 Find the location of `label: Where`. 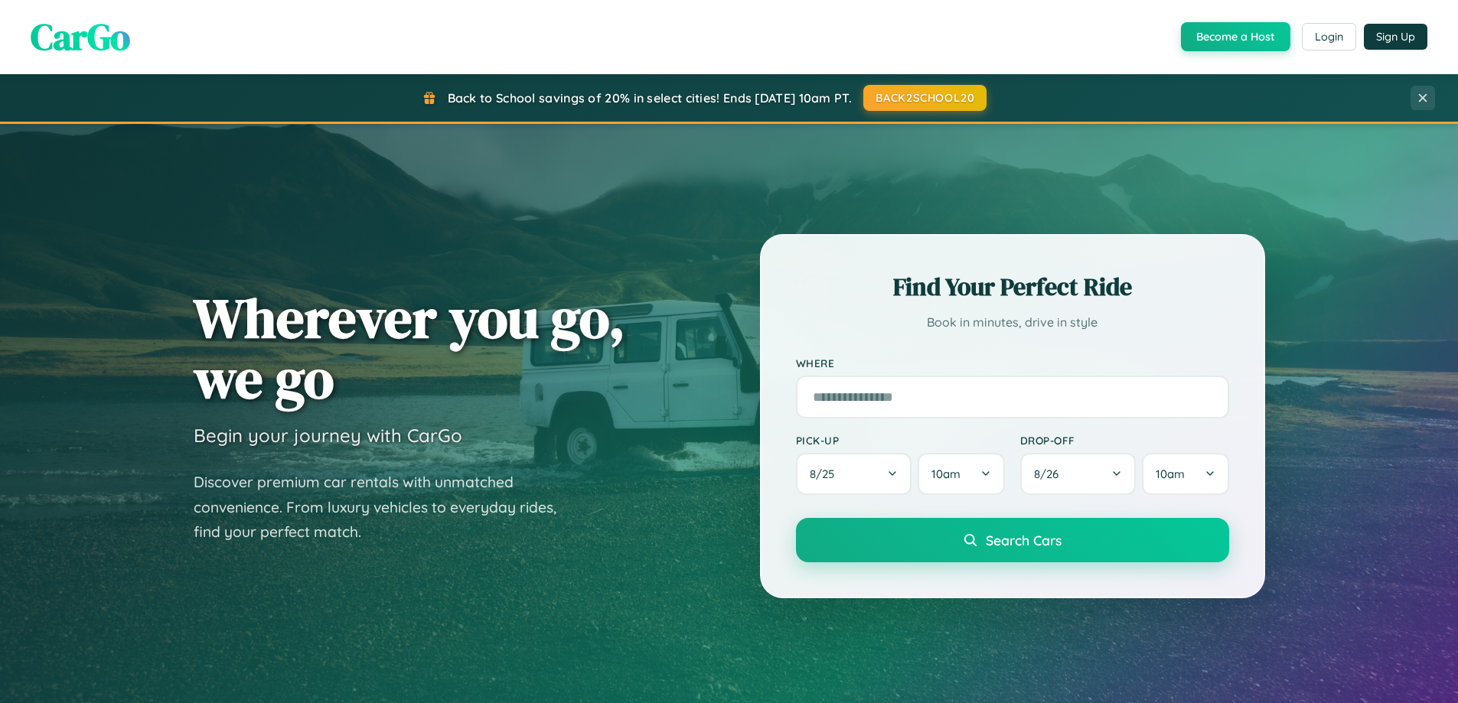

label: Where is located at coordinates (1013, 363).